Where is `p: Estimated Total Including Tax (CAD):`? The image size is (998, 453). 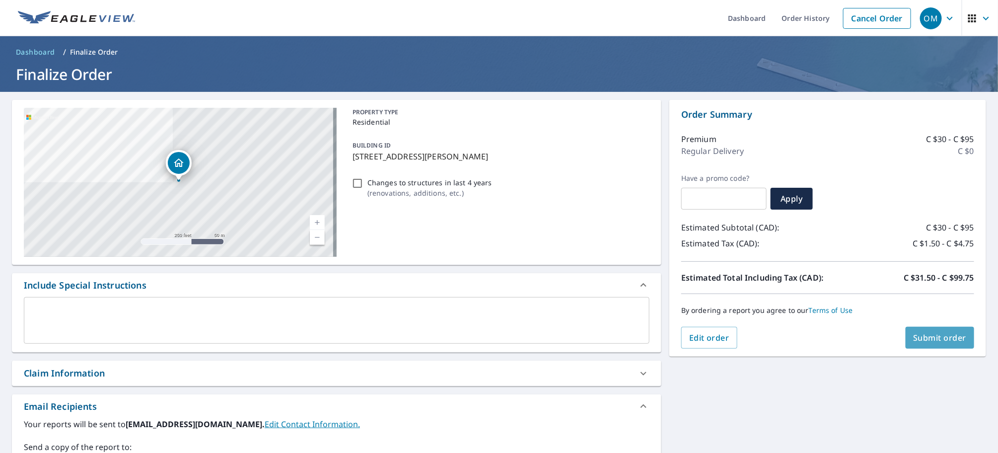
p: Estimated Total Including Tax (CAD): is located at coordinates (754, 278).